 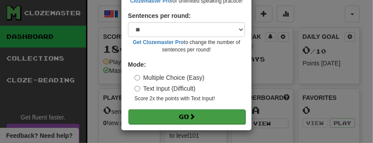 What do you see at coordinates (189, 99) in the screenshot?
I see `small: Score 2x the points with Text Input !` at bounding box center [189, 99].